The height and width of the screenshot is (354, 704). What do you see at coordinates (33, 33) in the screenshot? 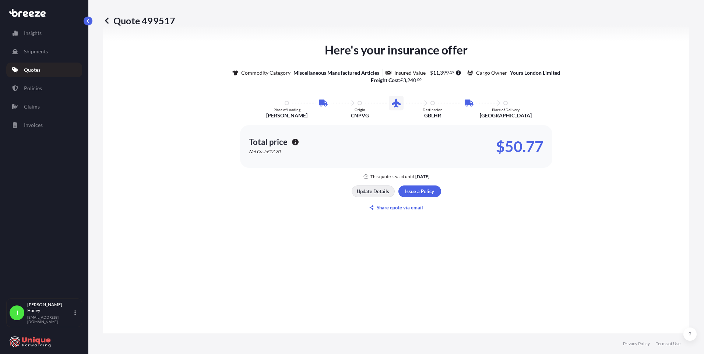
I see `p: Insights` at bounding box center [33, 33].